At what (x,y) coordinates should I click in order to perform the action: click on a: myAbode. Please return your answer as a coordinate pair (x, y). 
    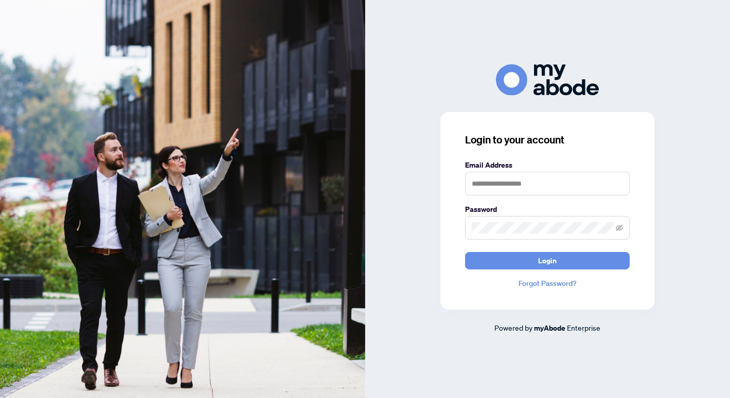
    Looking at the image, I should click on (549, 328).